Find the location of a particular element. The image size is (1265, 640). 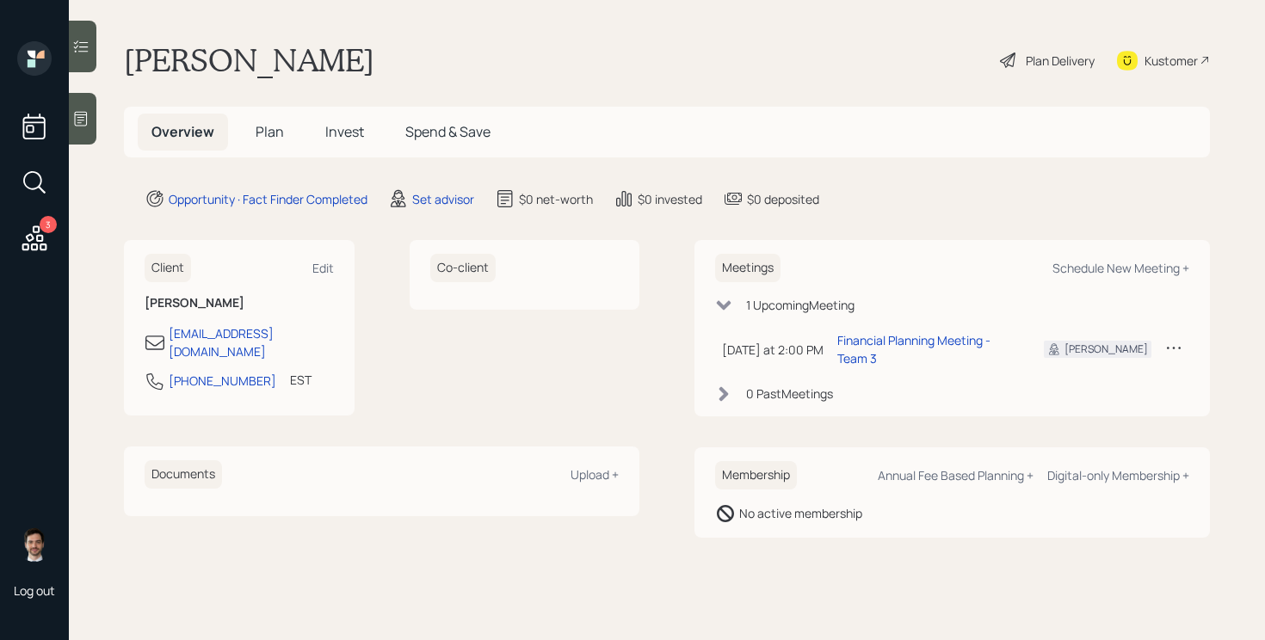

span: Invest is located at coordinates (344, 132).